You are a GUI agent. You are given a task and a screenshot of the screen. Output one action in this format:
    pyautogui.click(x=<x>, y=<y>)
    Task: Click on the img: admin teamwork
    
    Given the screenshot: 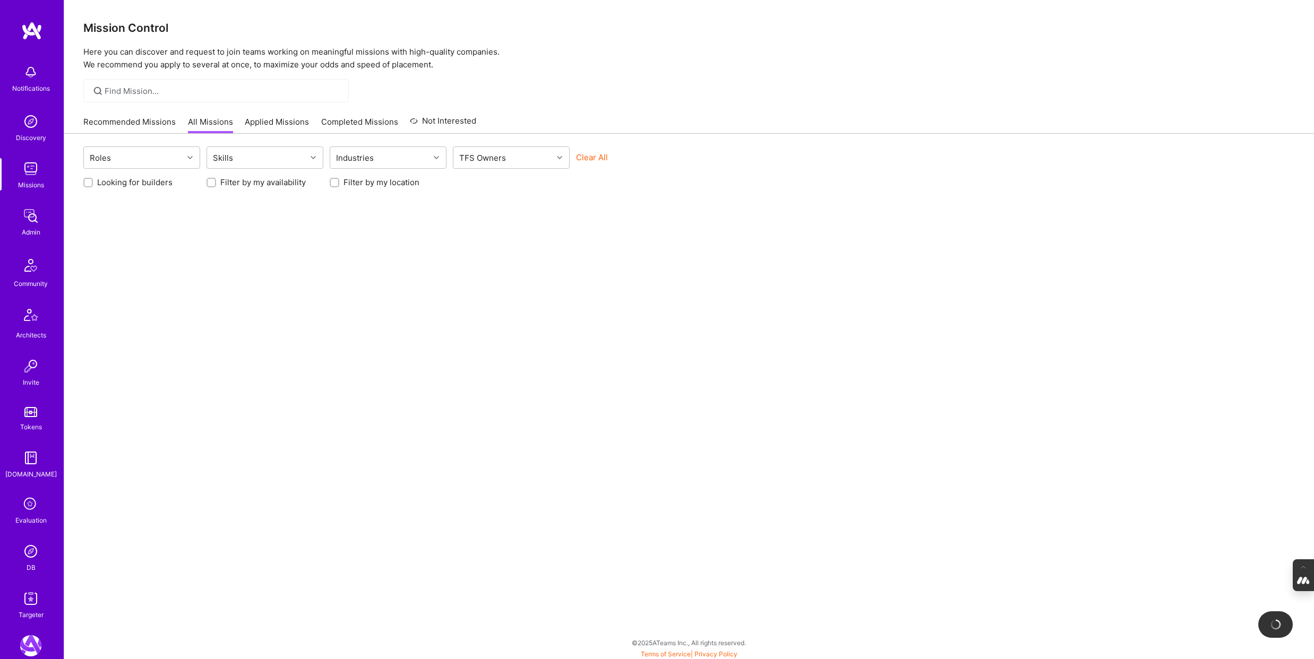 What is the action you would take?
    pyautogui.click(x=31, y=216)
    